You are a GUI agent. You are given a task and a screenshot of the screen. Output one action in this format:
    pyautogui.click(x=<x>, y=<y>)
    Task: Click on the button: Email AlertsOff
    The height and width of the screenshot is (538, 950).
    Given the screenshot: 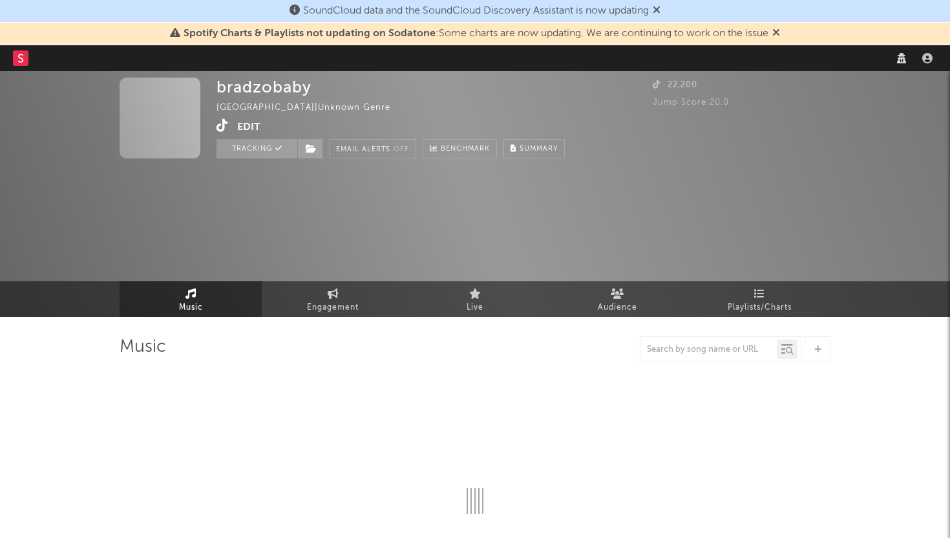 What is the action you would take?
    pyautogui.click(x=372, y=149)
    